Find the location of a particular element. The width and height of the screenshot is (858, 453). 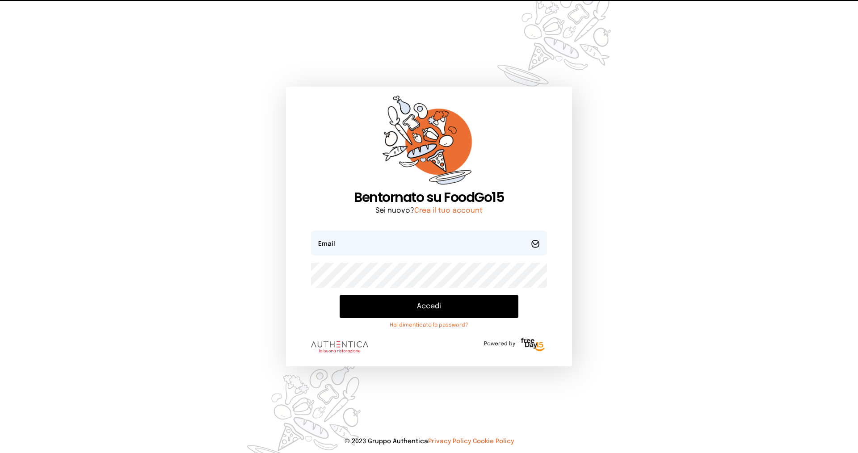

span: Powered by is located at coordinates (499, 344).